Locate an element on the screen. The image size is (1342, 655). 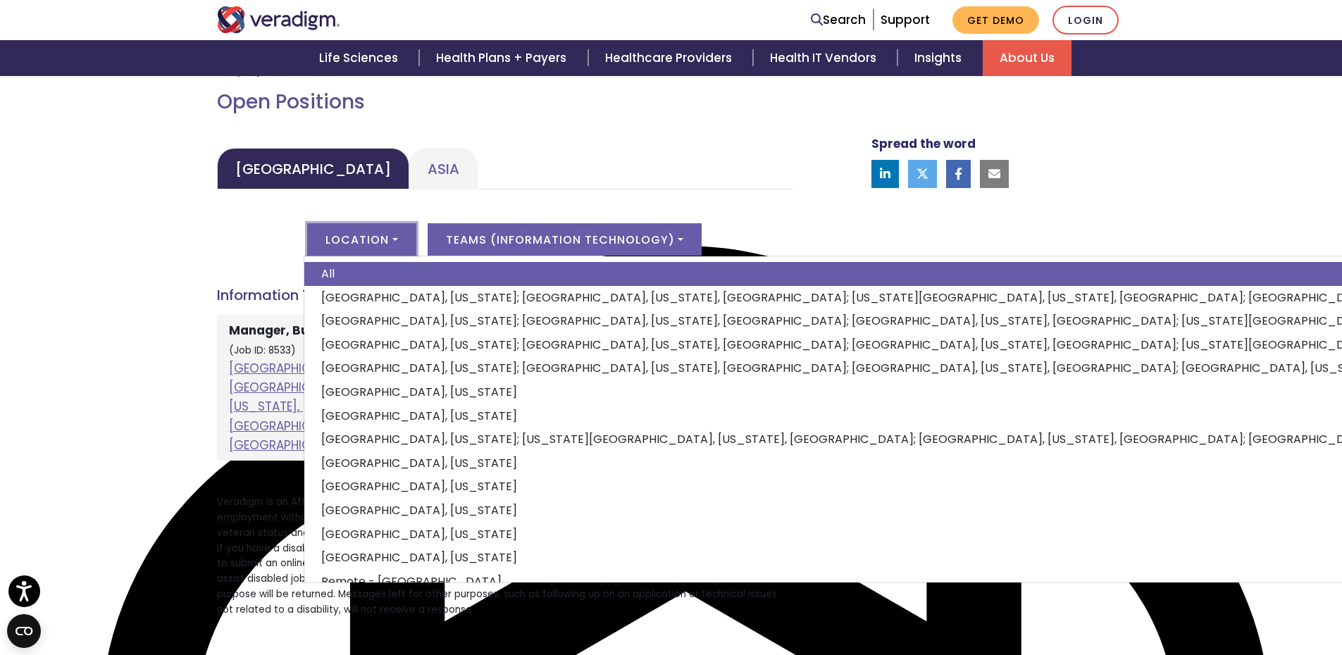
button: Location is located at coordinates (361, 239).